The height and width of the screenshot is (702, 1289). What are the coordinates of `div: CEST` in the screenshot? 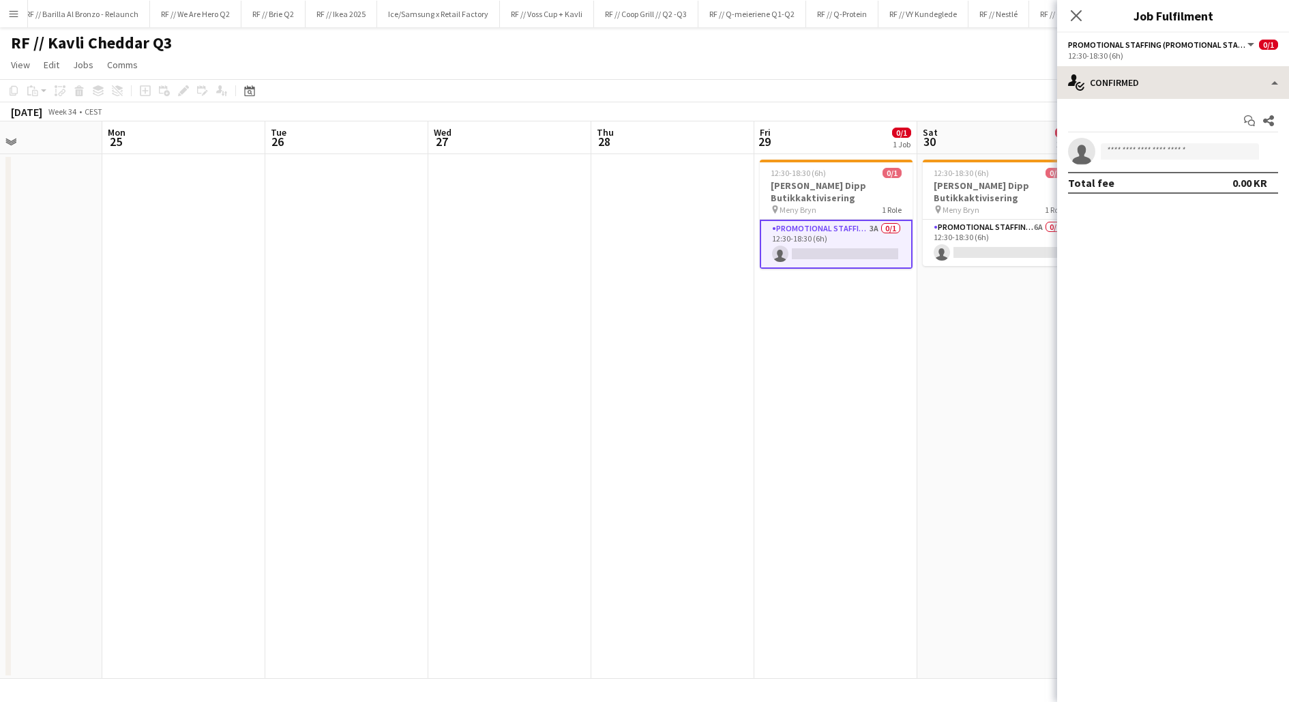 It's located at (93, 111).